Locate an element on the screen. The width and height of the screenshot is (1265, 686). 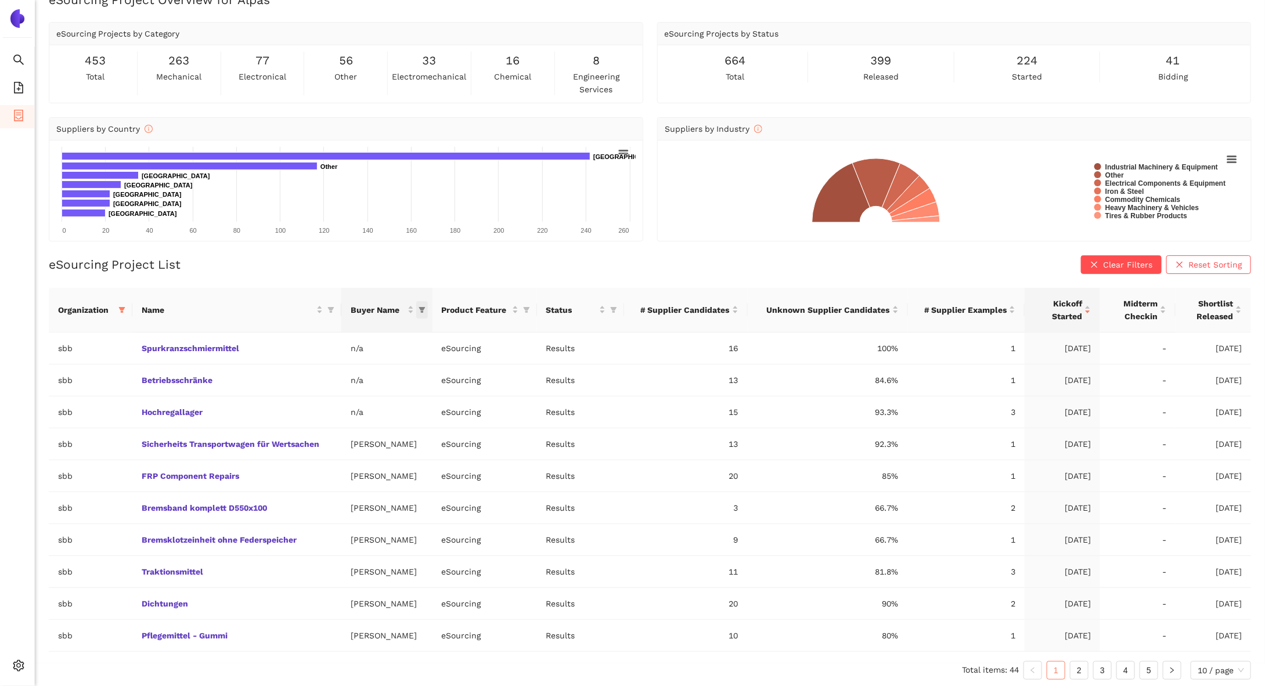
text: 120 is located at coordinates (324, 230).